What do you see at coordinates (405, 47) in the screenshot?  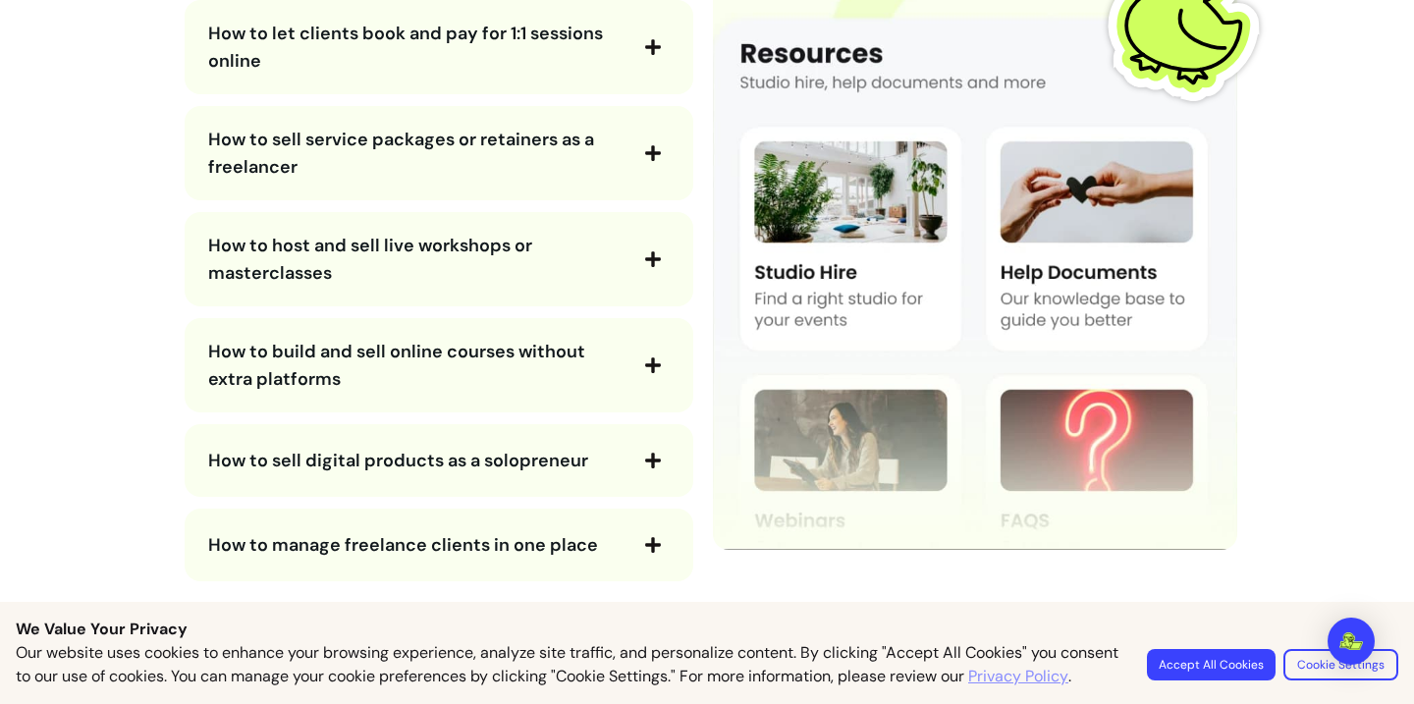 I see `span: How to let clients book and pay for 1:1 sessions online` at bounding box center [405, 47].